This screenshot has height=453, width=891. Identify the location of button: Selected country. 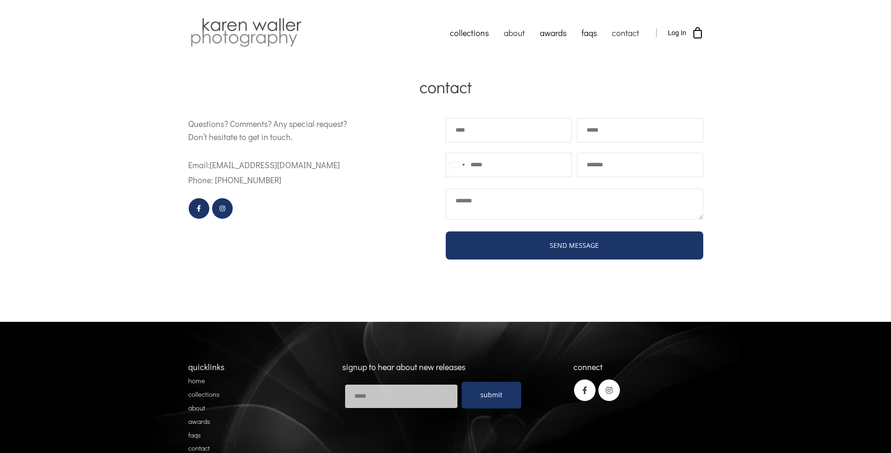
(457, 165).